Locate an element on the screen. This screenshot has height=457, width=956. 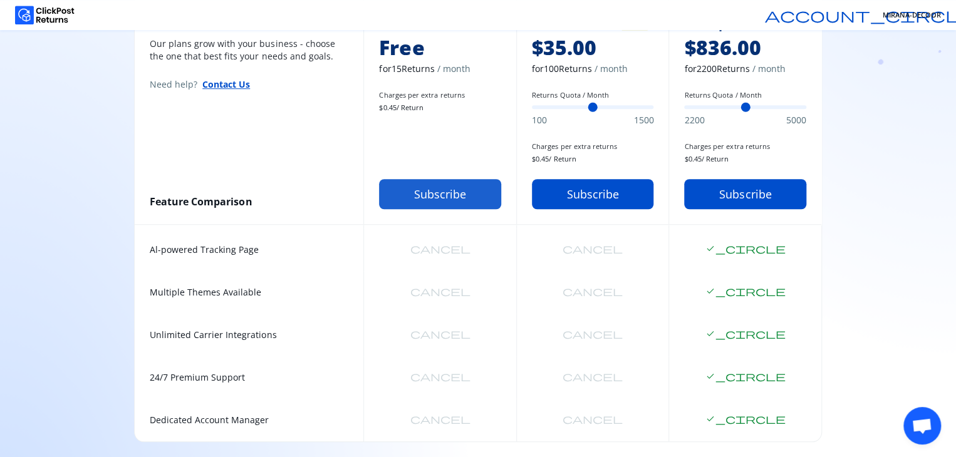
span: for 15 Returns is located at coordinates (440, 69).